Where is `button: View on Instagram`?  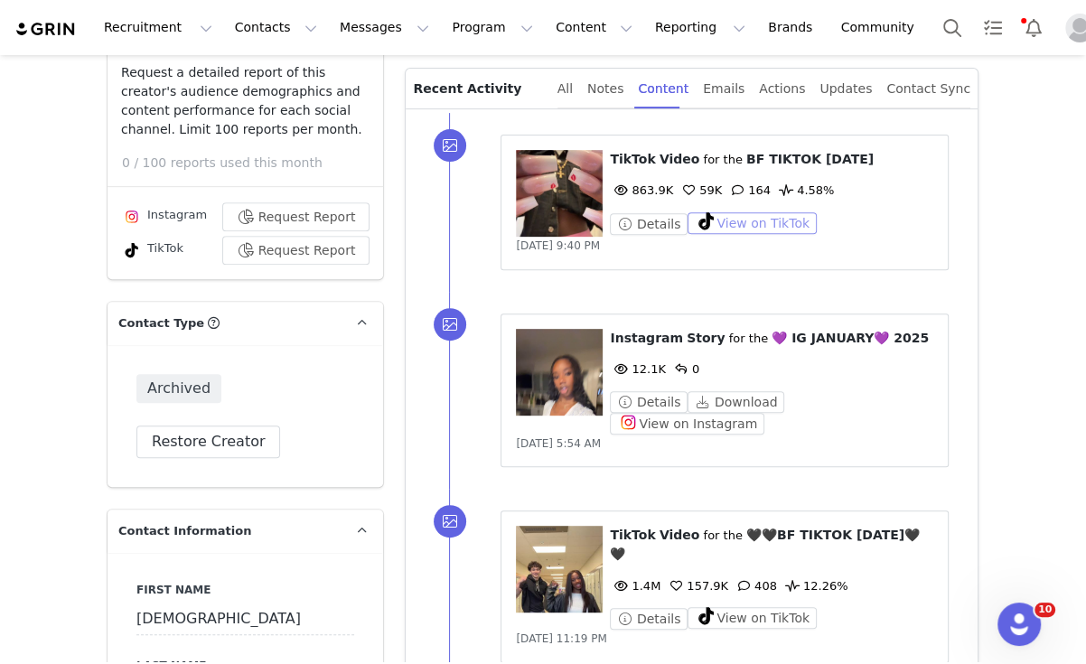
button: View on Instagram is located at coordinates (687, 424).